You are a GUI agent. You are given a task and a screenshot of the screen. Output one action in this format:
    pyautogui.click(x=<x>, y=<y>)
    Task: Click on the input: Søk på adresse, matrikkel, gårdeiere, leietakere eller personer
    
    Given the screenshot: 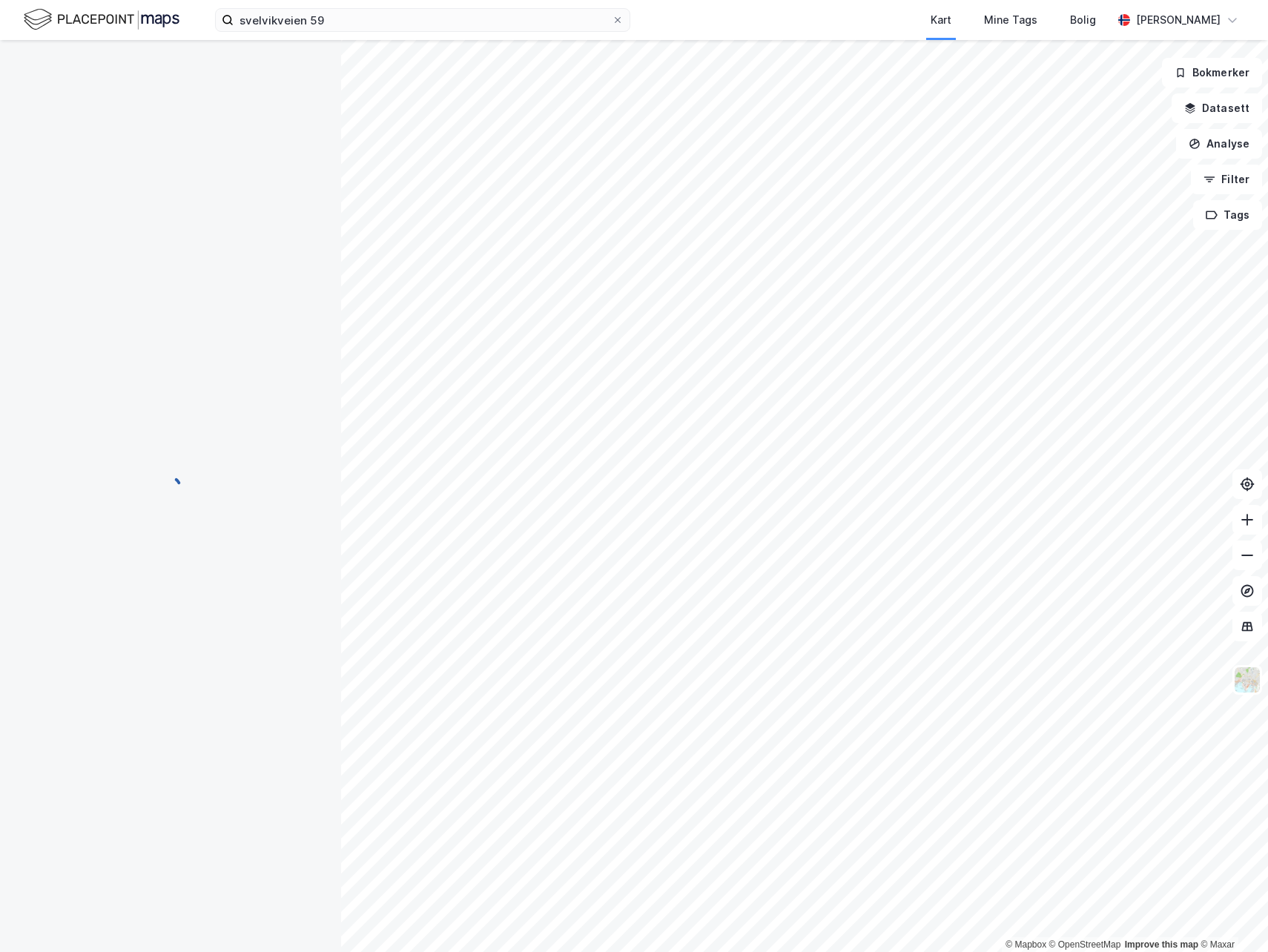 What is the action you would take?
    pyautogui.click(x=422, y=20)
    